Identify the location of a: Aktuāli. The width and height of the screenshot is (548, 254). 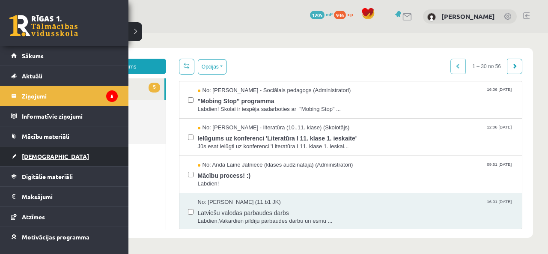
(64, 76).